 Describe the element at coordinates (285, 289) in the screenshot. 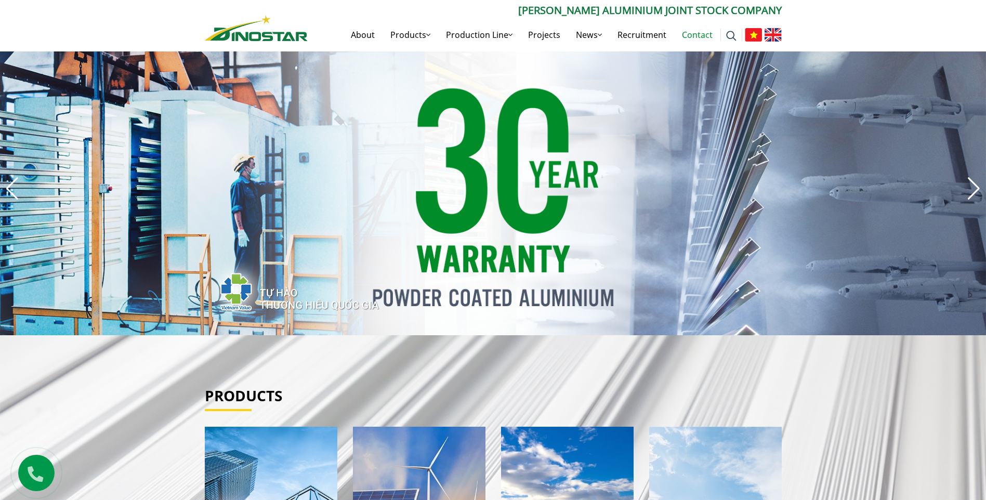

I see `img: thqg` at that location.